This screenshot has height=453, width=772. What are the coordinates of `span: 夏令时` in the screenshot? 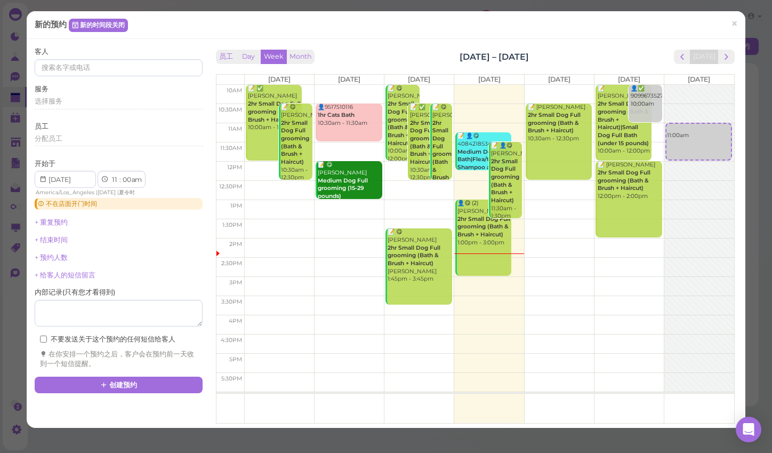 It's located at (127, 192).